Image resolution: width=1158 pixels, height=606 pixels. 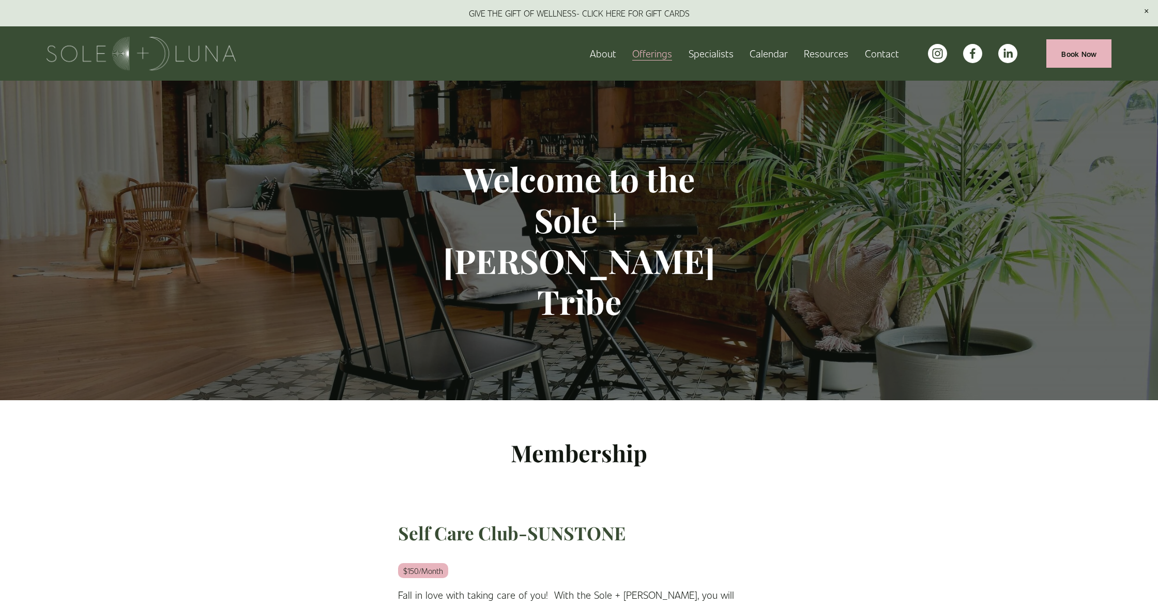 What do you see at coordinates (973, 53) in the screenshot?
I see `a: facebook-unauth` at bounding box center [973, 53].